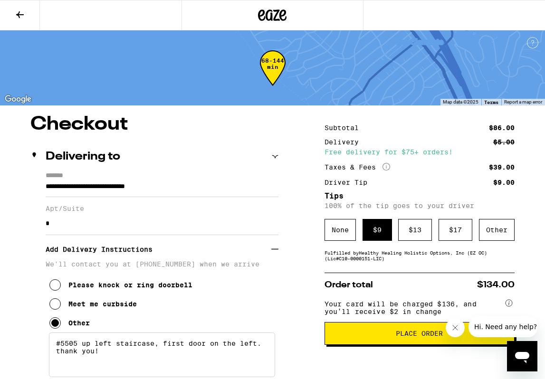 This screenshot has height=379, width=545. Describe the element at coordinates (420, 152) in the screenshot. I see `div: Free delivery for $75+ orders!` at that location.